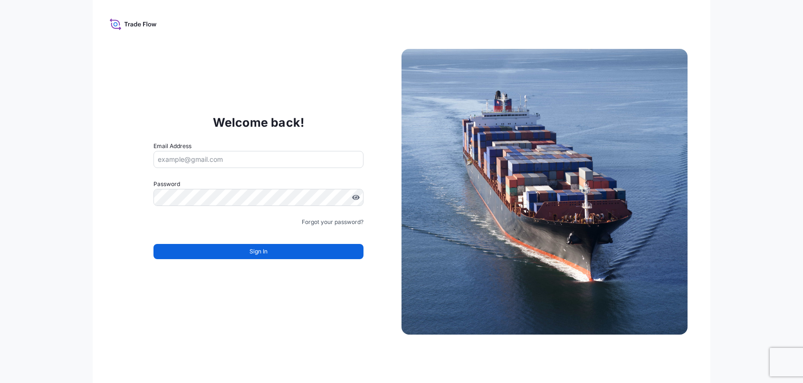 This screenshot has height=383, width=803. I want to click on label: Email Address, so click(172, 146).